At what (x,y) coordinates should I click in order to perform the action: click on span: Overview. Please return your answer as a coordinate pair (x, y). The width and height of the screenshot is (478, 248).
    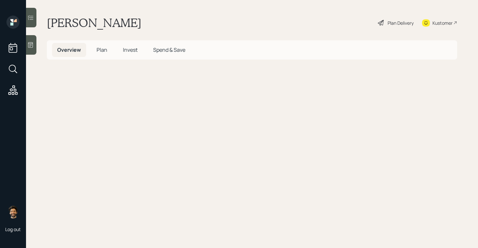
    Looking at the image, I should click on (69, 50).